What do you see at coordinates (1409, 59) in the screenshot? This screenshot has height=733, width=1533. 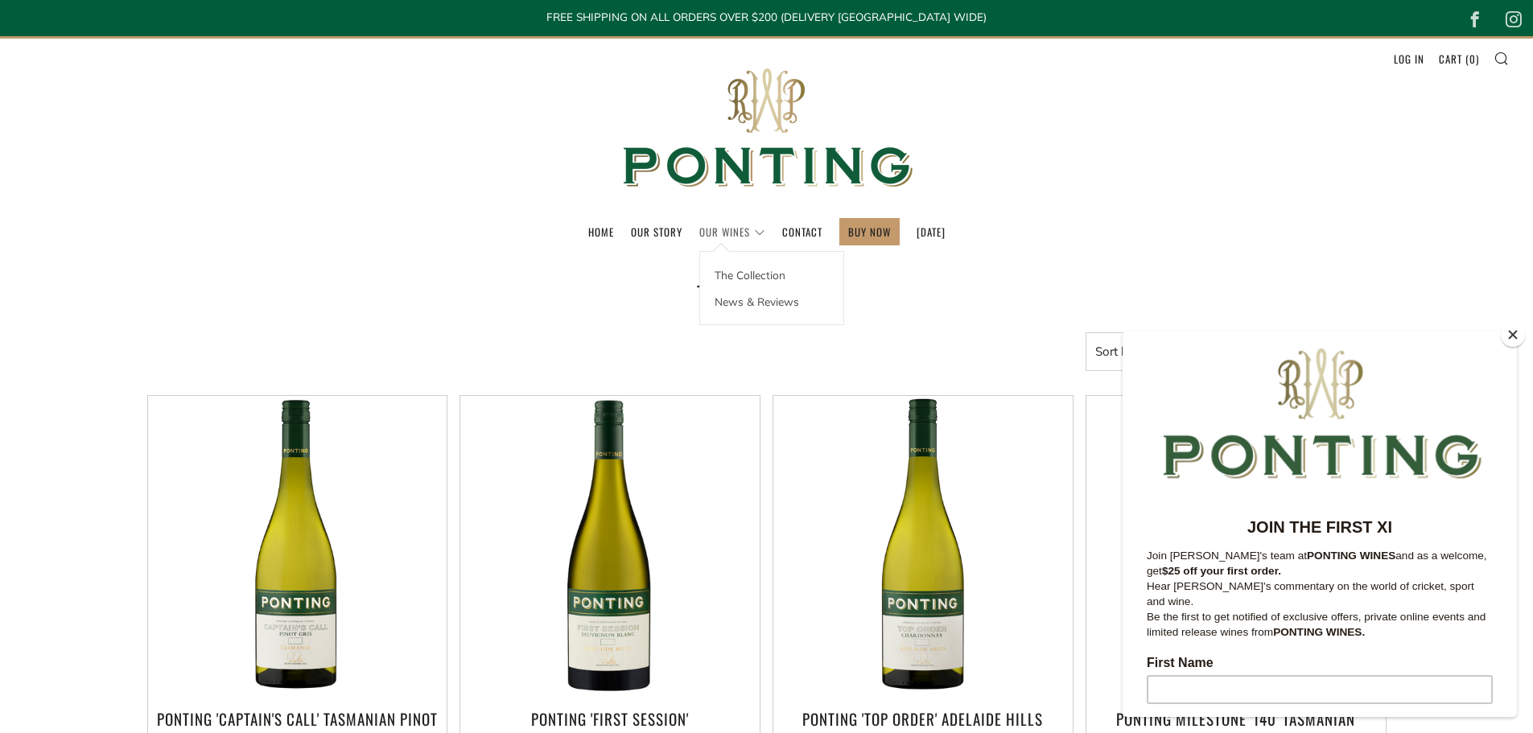 I see `a: Log in` at bounding box center [1409, 59].